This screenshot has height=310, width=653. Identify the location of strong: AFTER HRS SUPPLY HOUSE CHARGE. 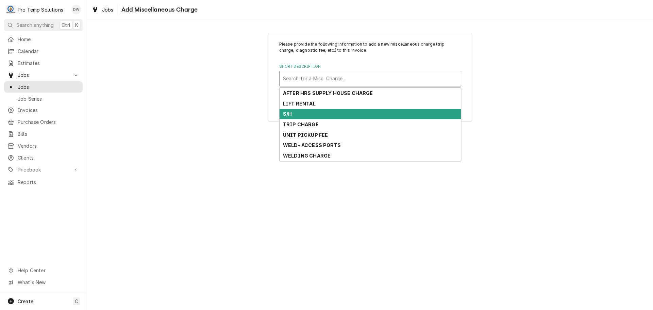
(328, 93).